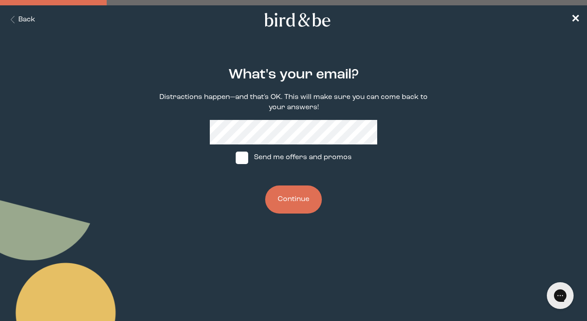  What do you see at coordinates (294, 158) in the screenshot?
I see `label: Send me offers and promos` at bounding box center [294, 158].